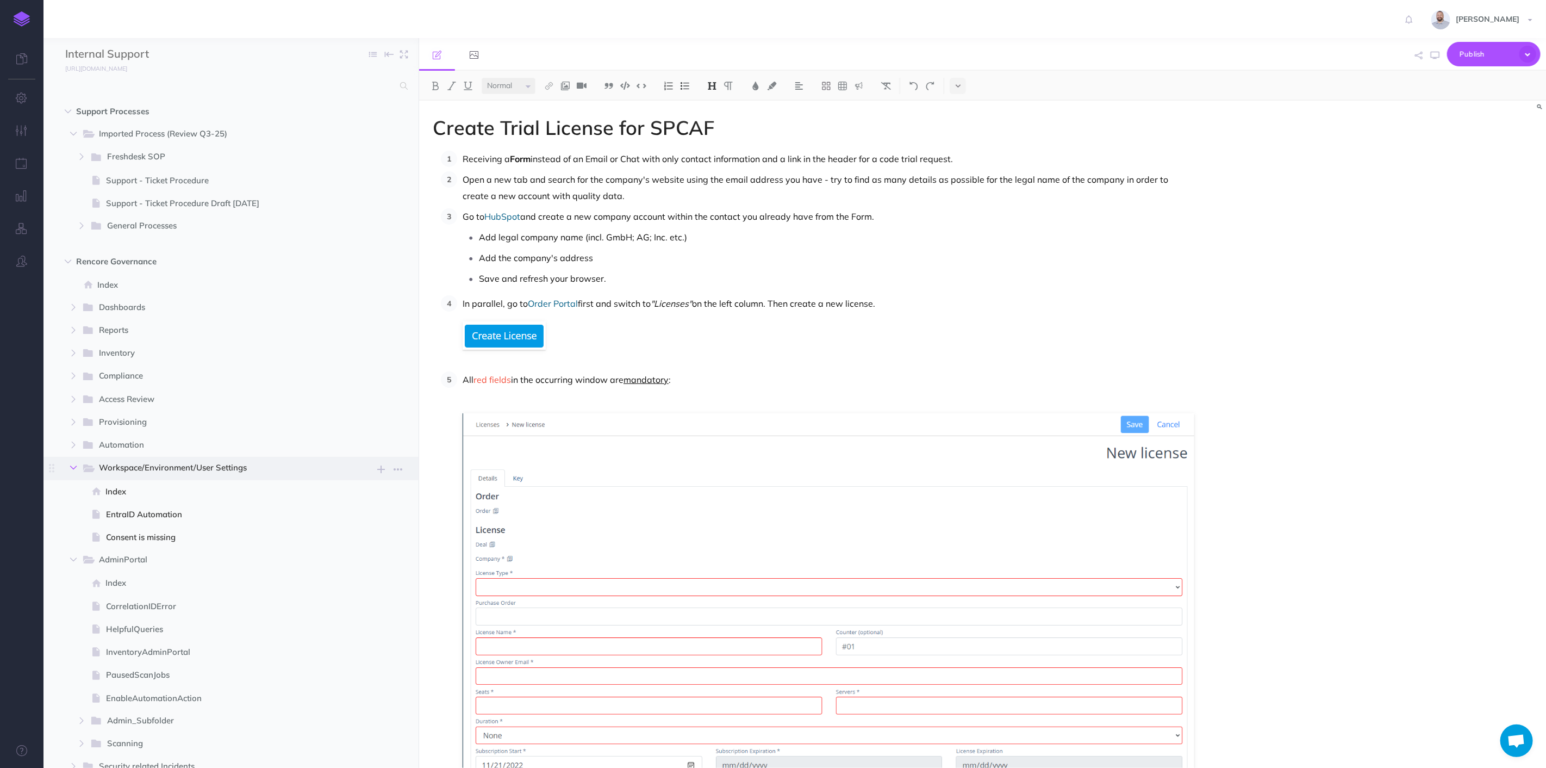 The width and height of the screenshot is (1546, 768). Describe the element at coordinates (222, 226) in the screenshot. I see `span: General Processes` at that location.